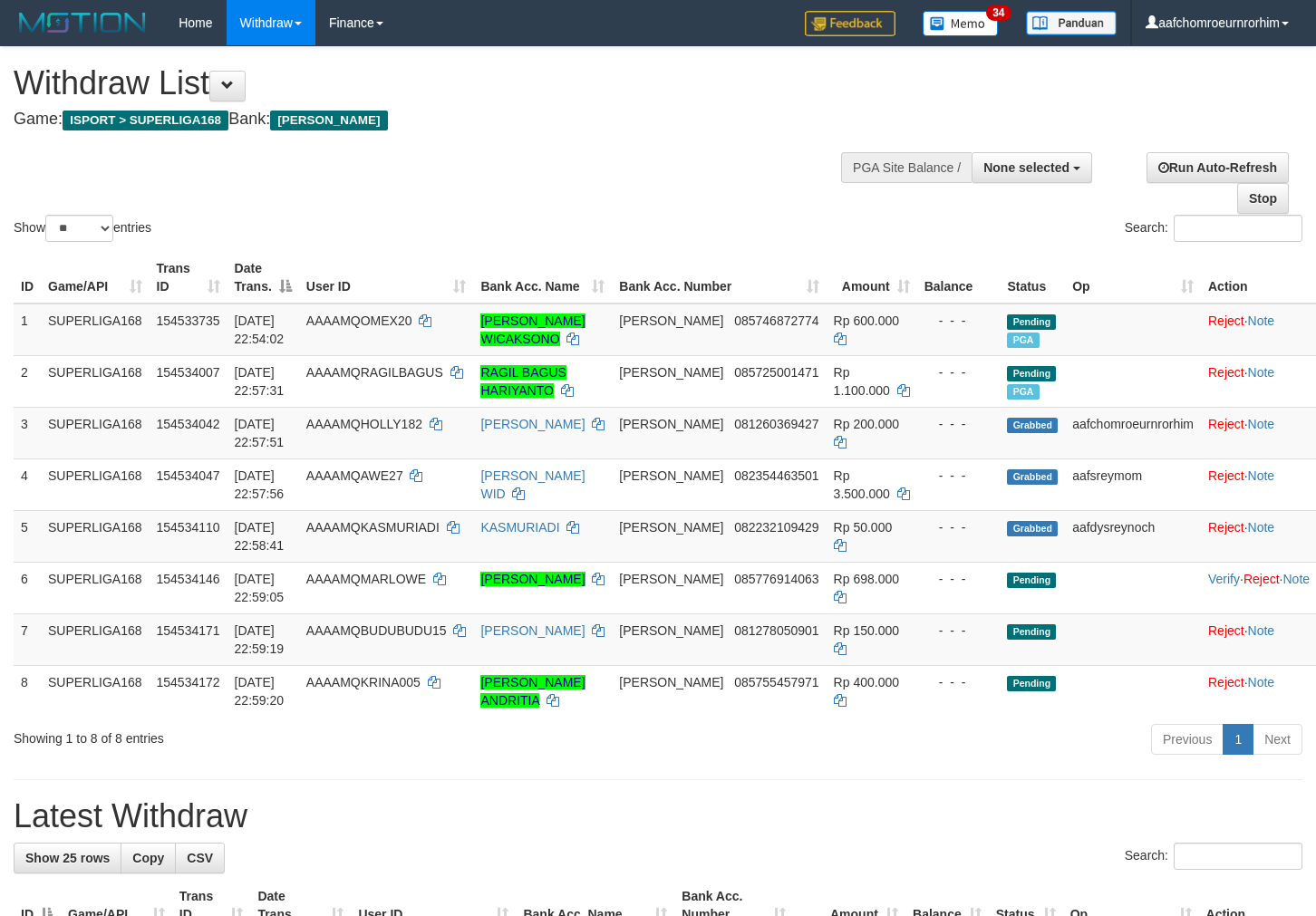  I want to click on td: 8, so click(27, 691).